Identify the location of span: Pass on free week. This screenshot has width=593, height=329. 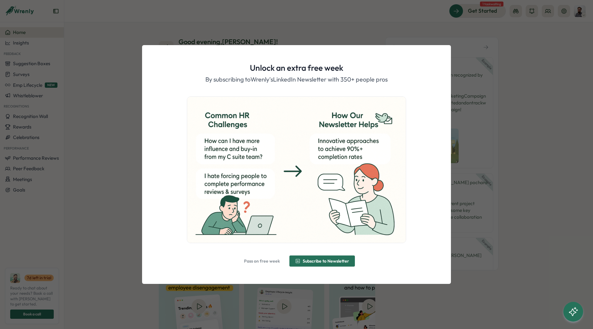
(262, 261).